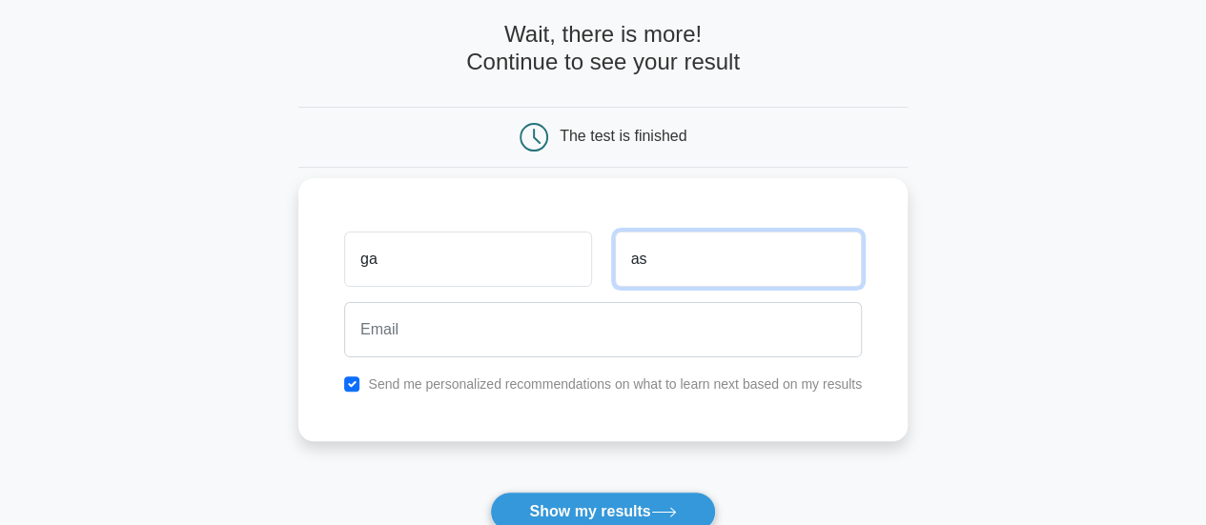 This screenshot has height=525, width=1206. Describe the element at coordinates (622, 135) in the screenshot. I see `div: The test is finished` at that location.